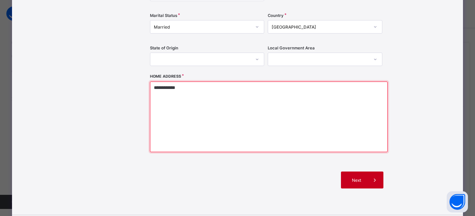 The image size is (475, 216). Describe the element at coordinates (163, 16) in the screenshot. I see `span: Marital Status` at that location.